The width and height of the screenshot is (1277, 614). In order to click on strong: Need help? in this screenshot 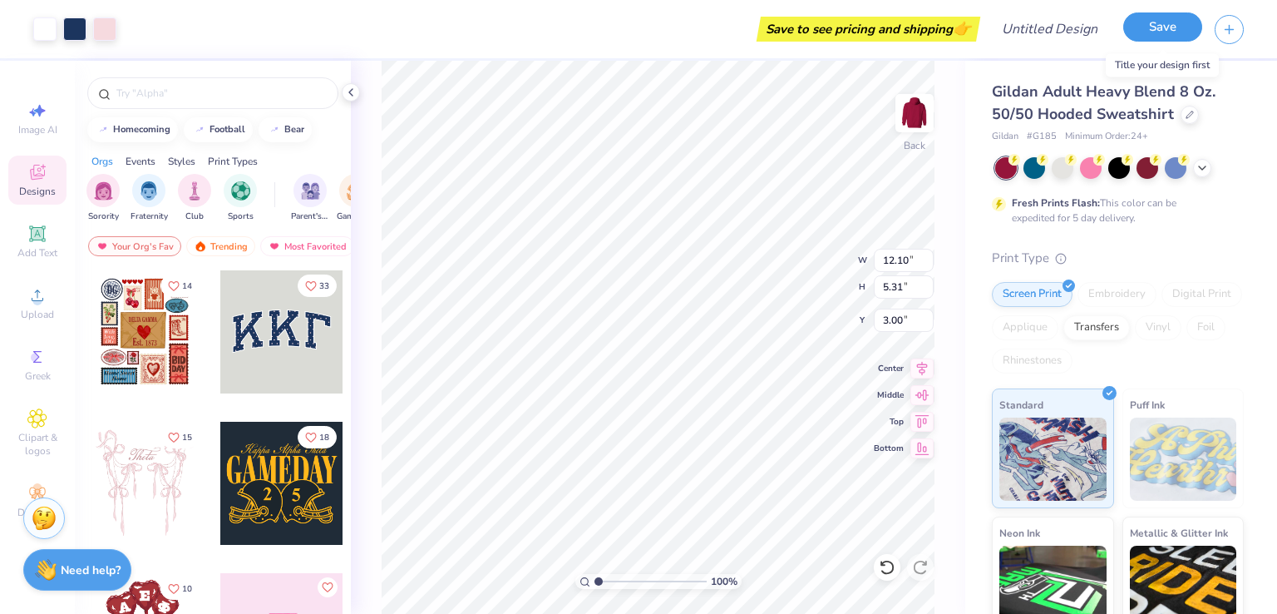, I will do `click(91, 570)`.